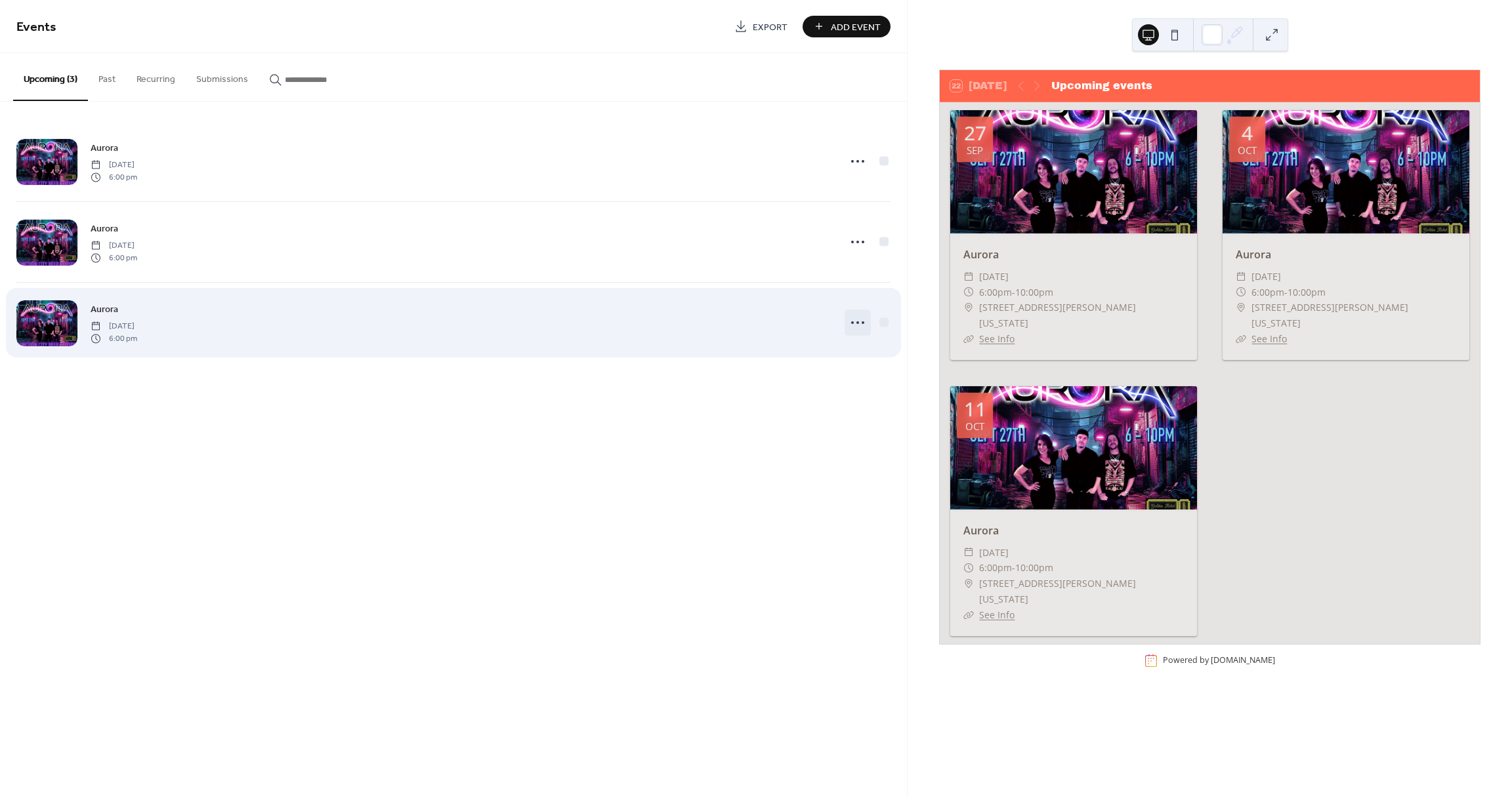 This screenshot has width=1512, height=798. Describe the element at coordinates (50, 77) in the screenshot. I see `button: Upcoming (3)` at that location.